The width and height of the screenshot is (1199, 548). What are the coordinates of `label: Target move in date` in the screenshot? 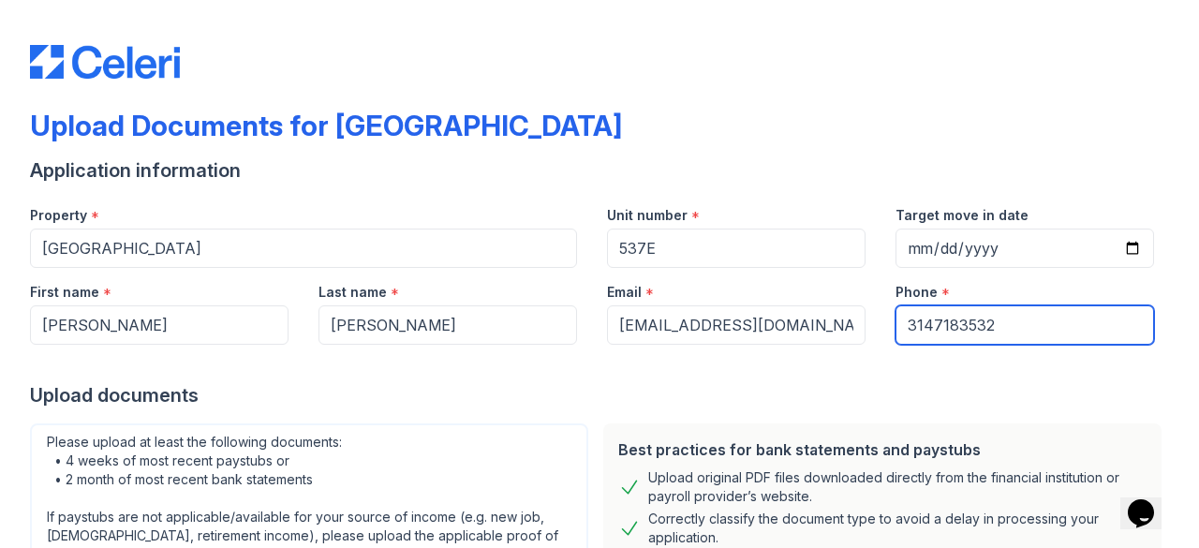 It's located at (962, 216).